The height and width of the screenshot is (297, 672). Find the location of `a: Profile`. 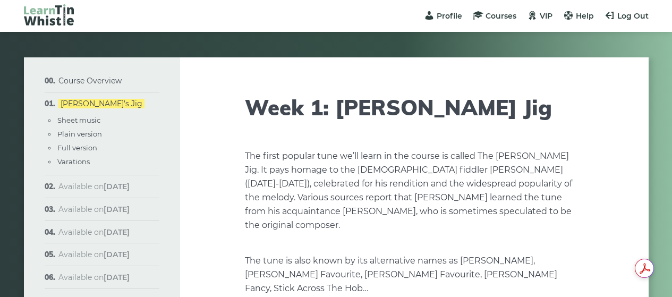

a: Profile is located at coordinates (443, 16).